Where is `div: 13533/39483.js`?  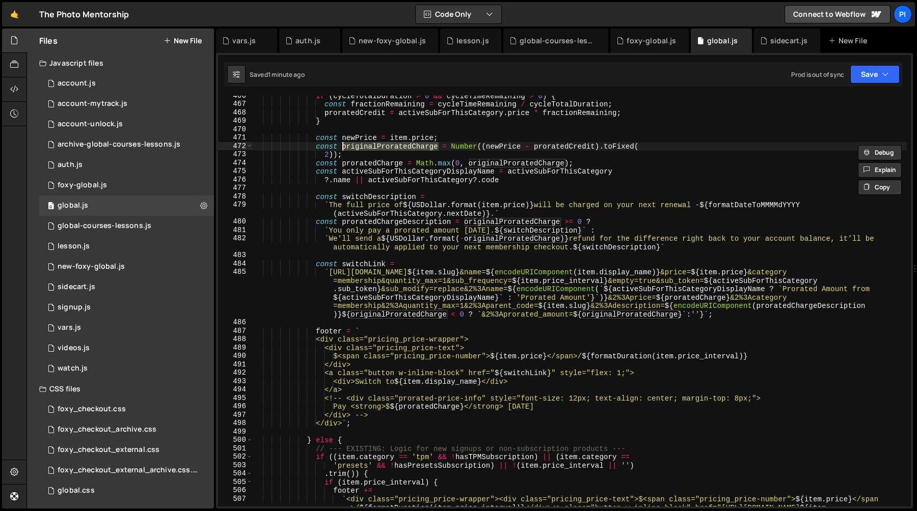 div: 13533/39483.js is located at coordinates (126, 206).